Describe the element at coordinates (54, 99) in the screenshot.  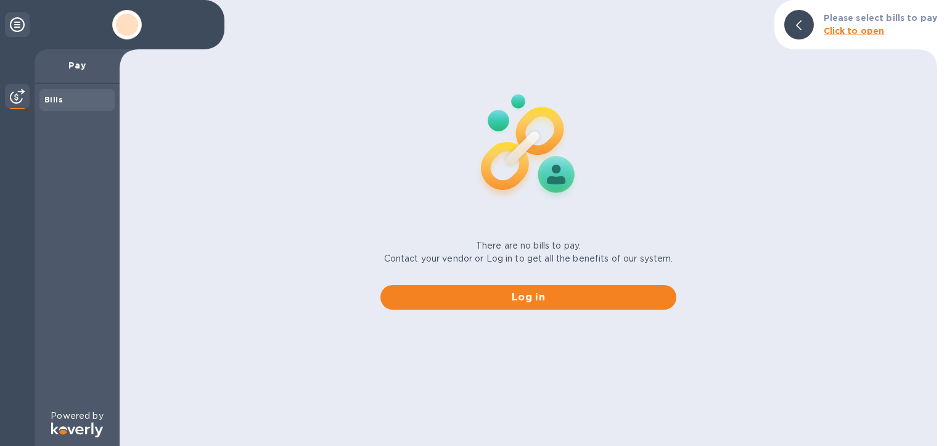
I see `b: Bills` at that location.